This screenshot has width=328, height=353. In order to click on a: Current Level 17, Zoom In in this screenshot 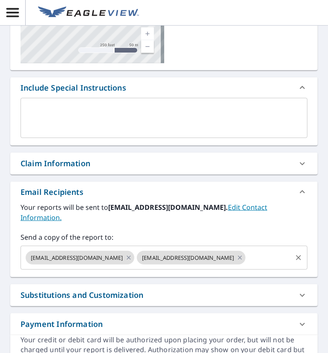, I will do `click(147, 34)`.